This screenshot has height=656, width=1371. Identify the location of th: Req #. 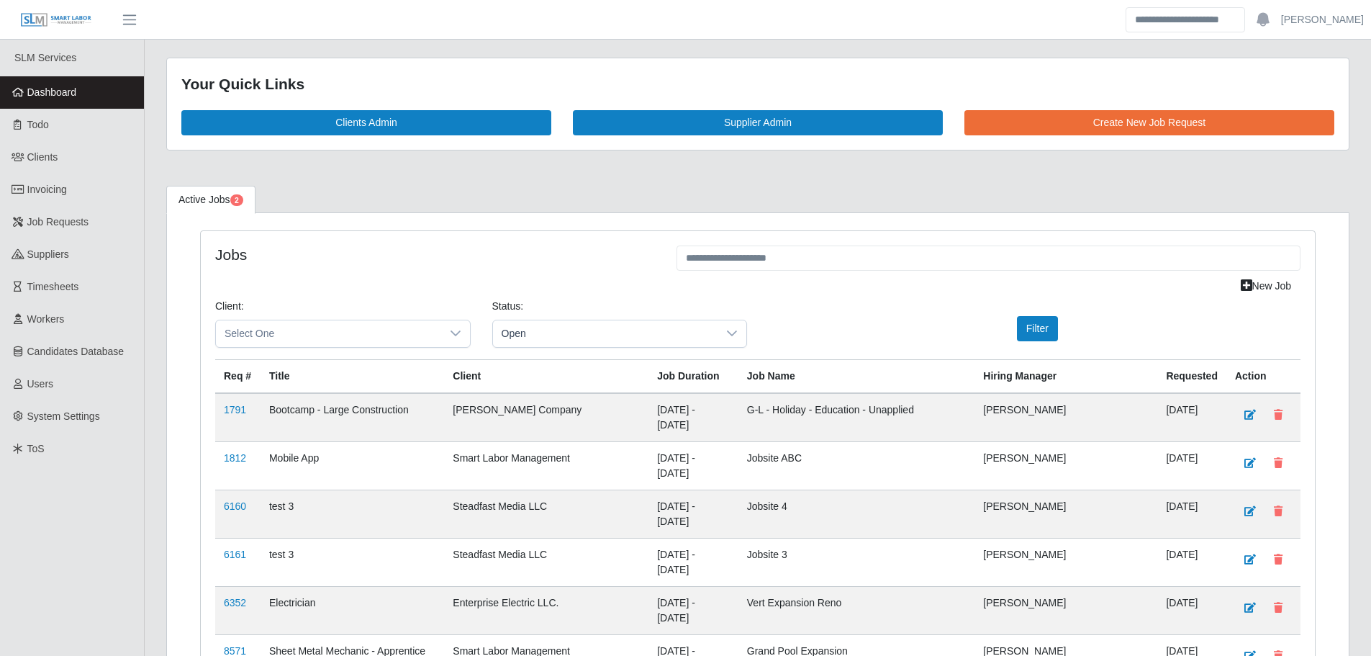
(238, 376).